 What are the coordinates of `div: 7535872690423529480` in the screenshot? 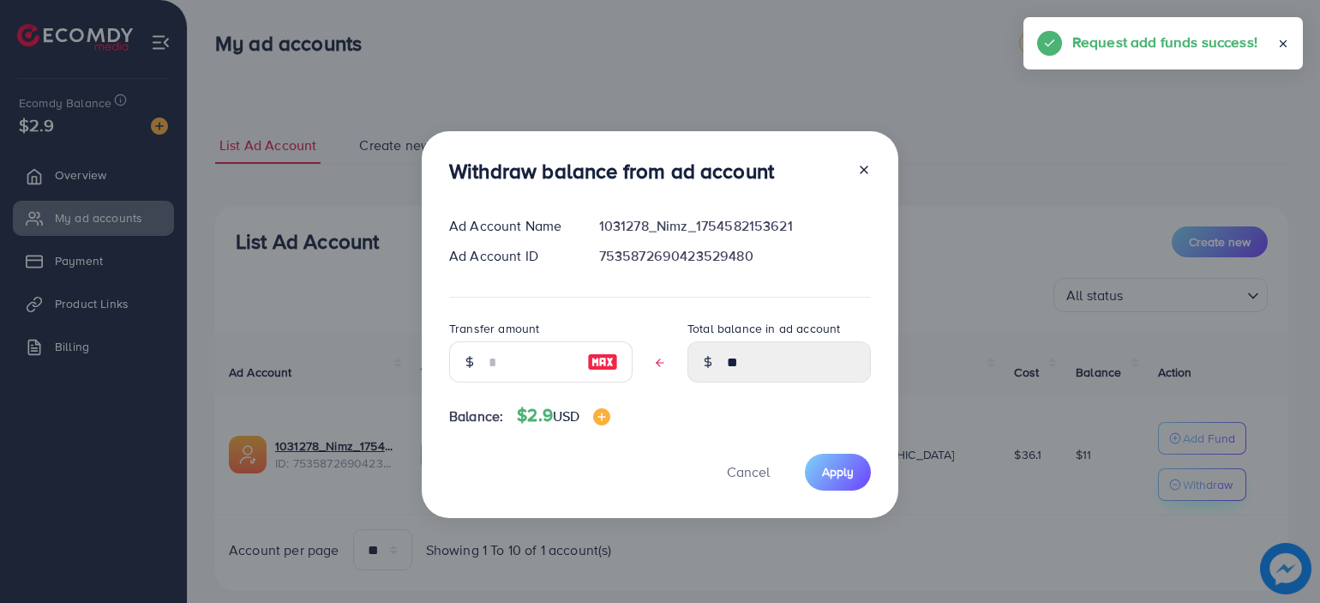 It's located at (735, 255).